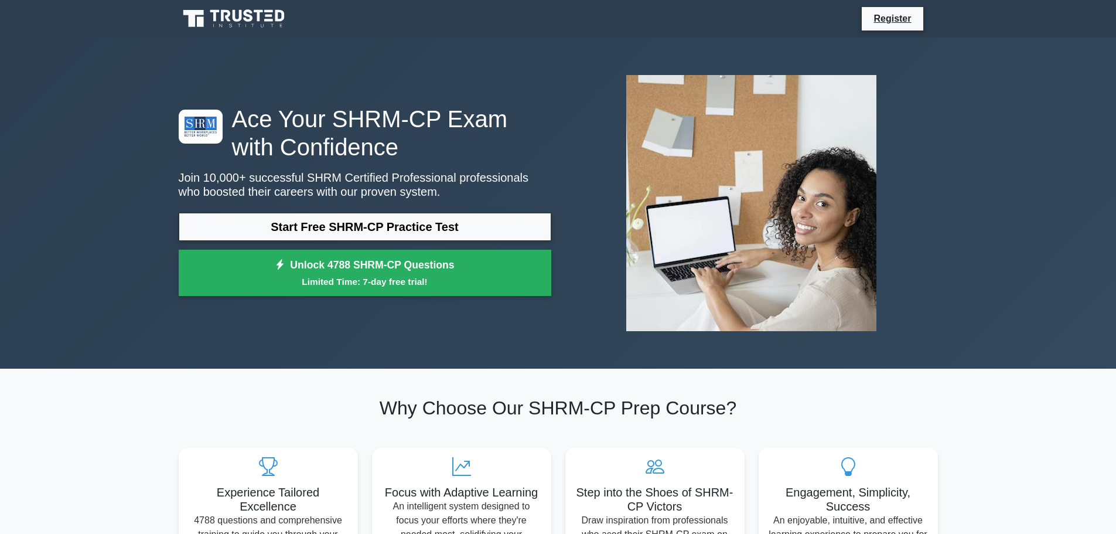 This screenshot has width=1116, height=534. Describe the element at coordinates (365, 185) in the screenshot. I see `p: Join 10,000+ successful SHRM Certified Professional professionals who boosted their careers with ...` at that location.